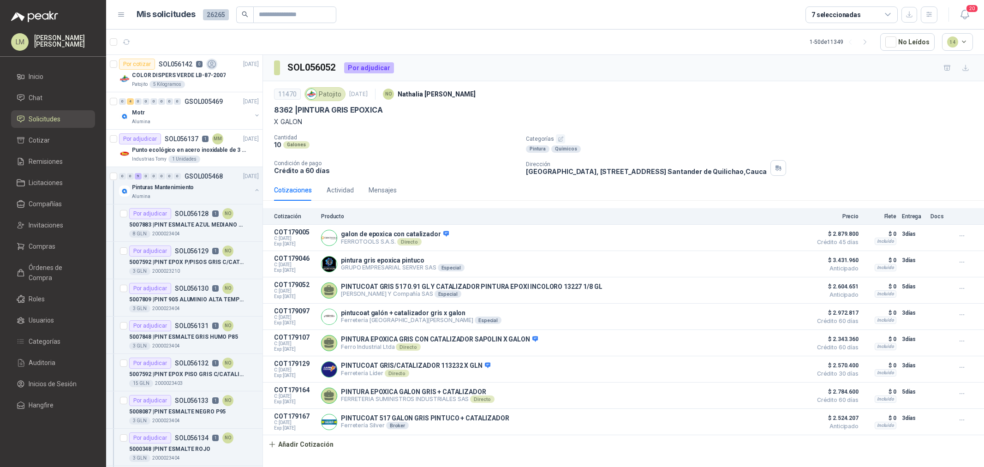 The image size is (984, 467). I want to click on span: $ 2.784.600, so click(836, 392).